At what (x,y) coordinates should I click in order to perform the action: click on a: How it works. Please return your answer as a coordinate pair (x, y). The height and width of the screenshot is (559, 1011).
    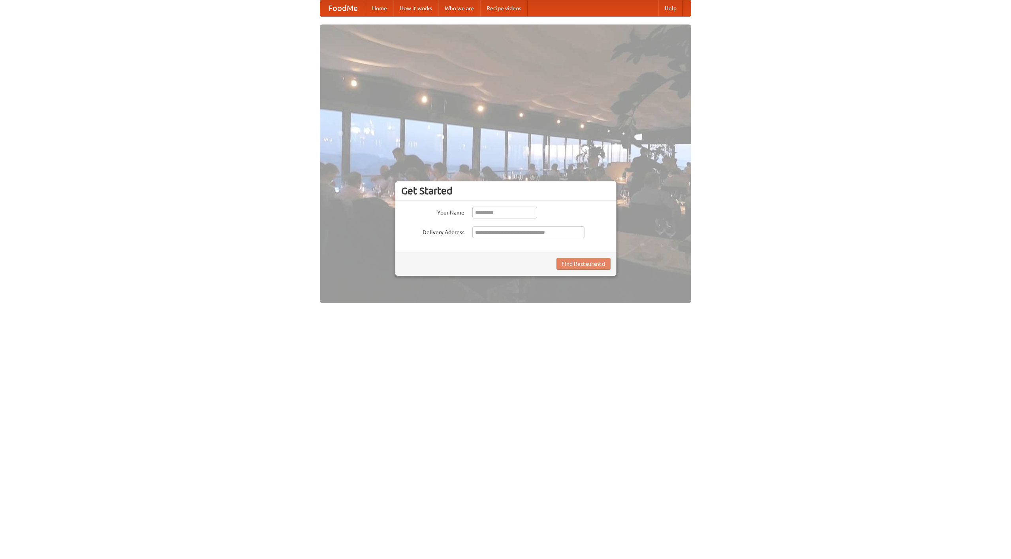
    Looking at the image, I should click on (416, 8).